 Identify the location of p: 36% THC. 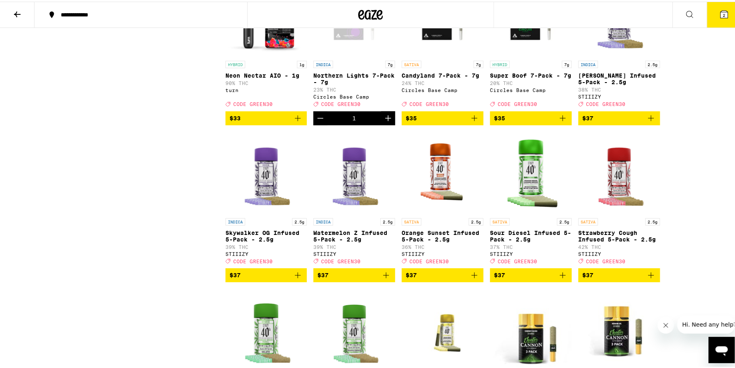
(442, 245).